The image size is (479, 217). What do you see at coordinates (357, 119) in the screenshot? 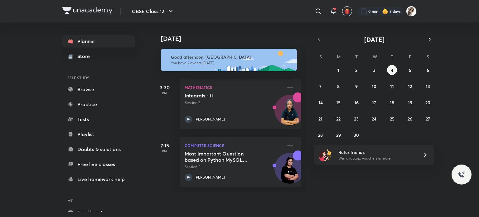
I see `button: September 23, 2025` at bounding box center [357, 119].